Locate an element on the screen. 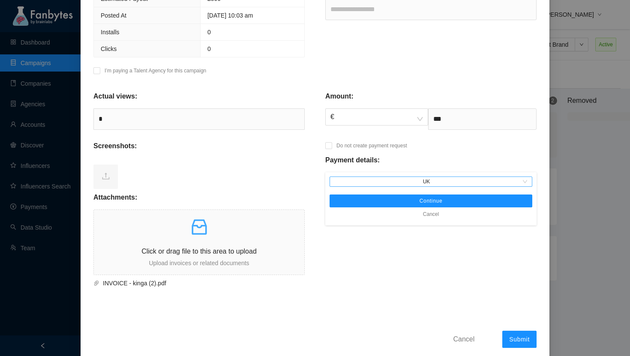 Image resolution: width=630 pixels, height=356 pixels. span: INVOICE - kinga (2).pdf is located at coordinates (197, 283).